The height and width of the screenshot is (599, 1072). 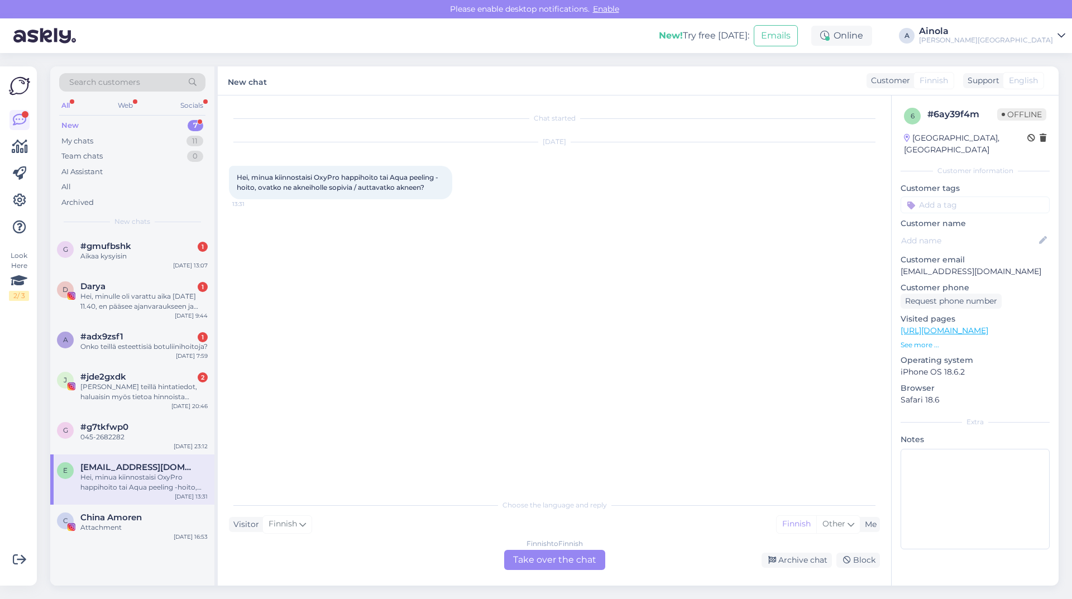 What do you see at coordinates (65, 289) in the screenshot?
I see `span: D` at bounding box center [65, 289].